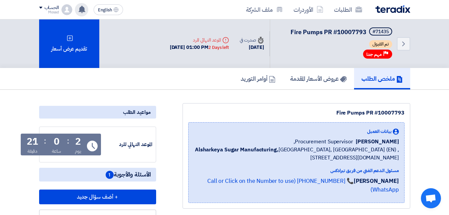 The width and height of the screenshot is (449, 215). I want to click on div: الحساب, so click(52, 8).